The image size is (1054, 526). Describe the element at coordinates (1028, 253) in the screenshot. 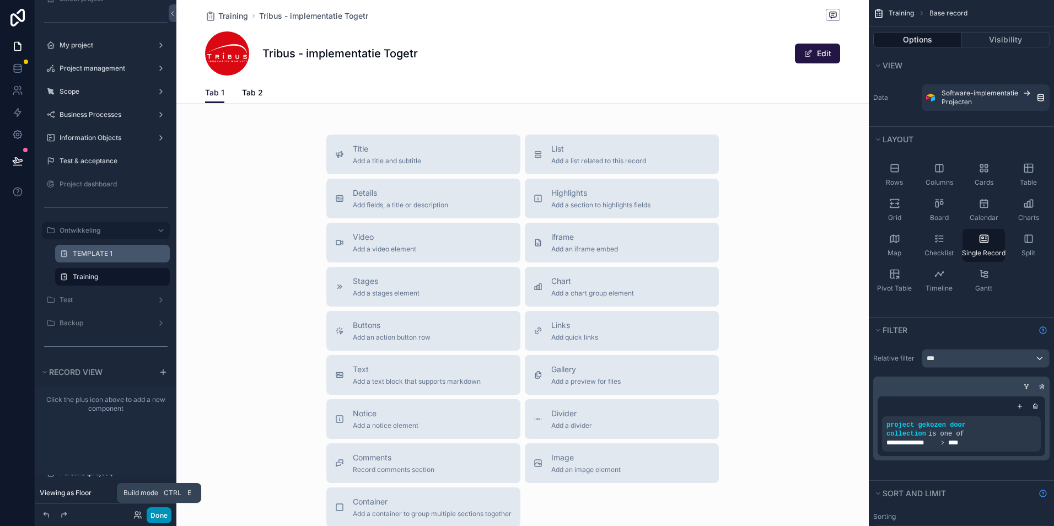

I see `span: Split` at that location.